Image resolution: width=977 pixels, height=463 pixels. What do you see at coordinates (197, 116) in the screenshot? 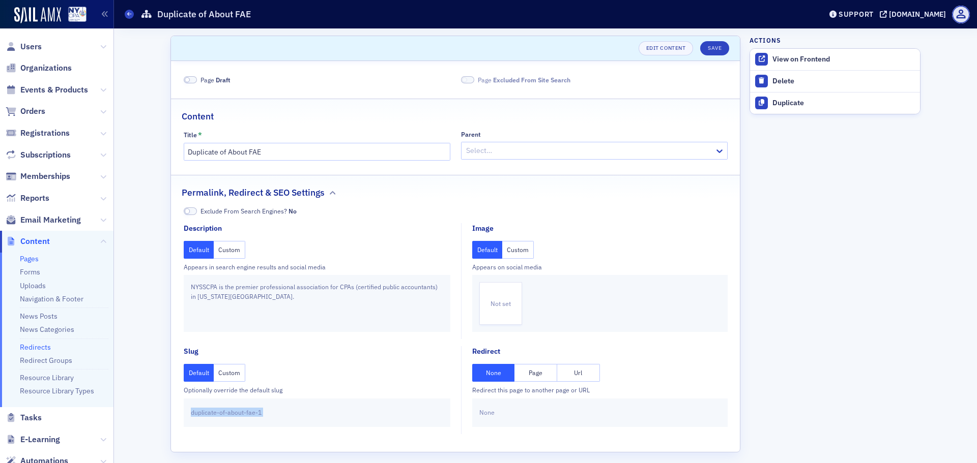
I see `h2: Content` at bounding box center [197, 116].